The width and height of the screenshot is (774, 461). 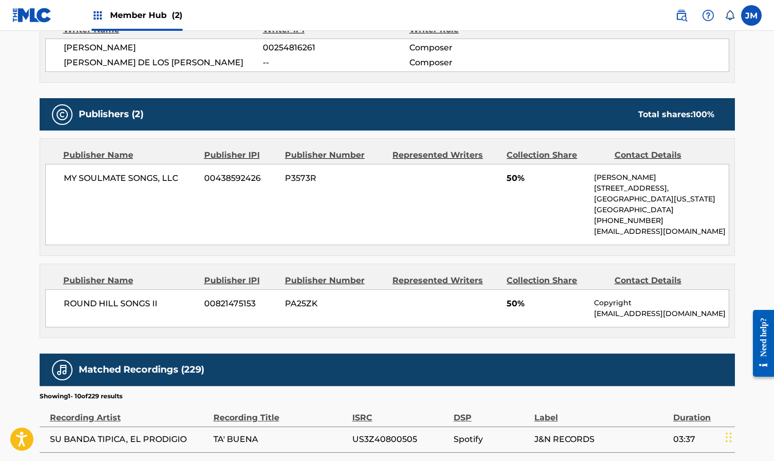 What do you see at coordinates (676, 115) in the screenshot?
I see `div: Total shares:` at bounding box center [676, 115].